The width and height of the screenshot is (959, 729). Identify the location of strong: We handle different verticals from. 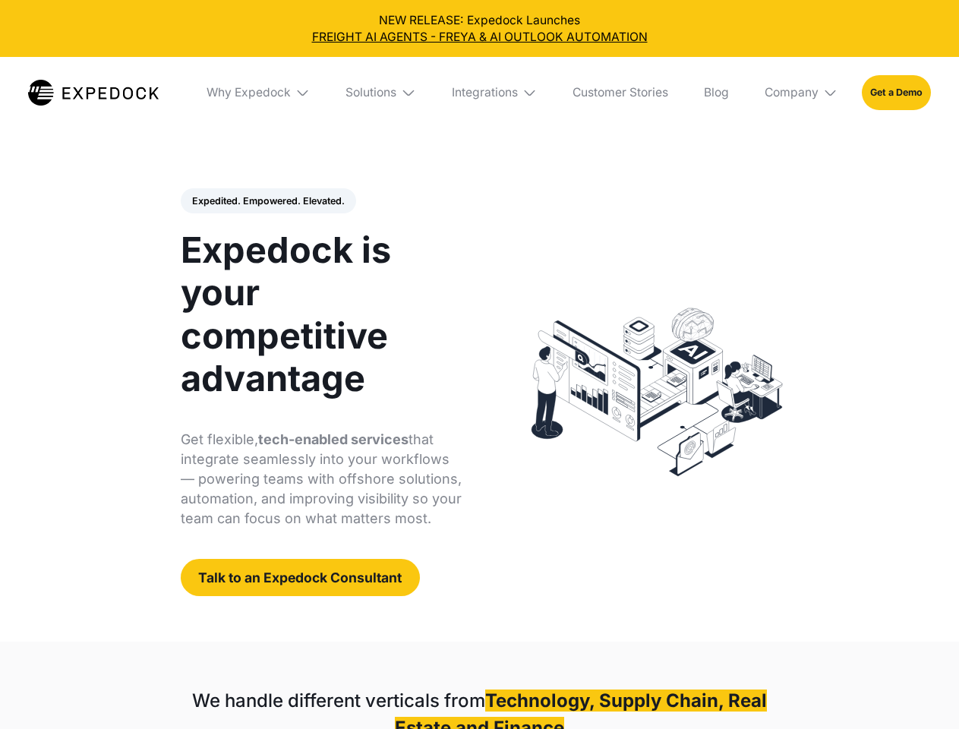
(338, 700).